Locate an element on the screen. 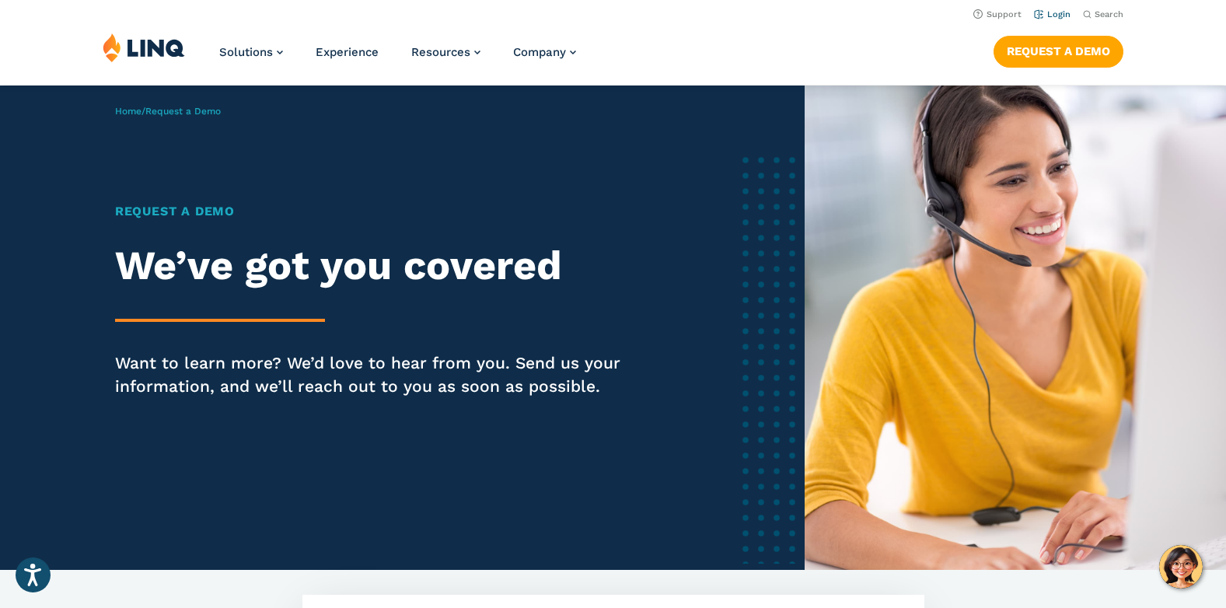  p: Want to learn more? We’d love to hear from you. Send us your information, and we’ll reach out to ... is located at coordinates (386, 375).